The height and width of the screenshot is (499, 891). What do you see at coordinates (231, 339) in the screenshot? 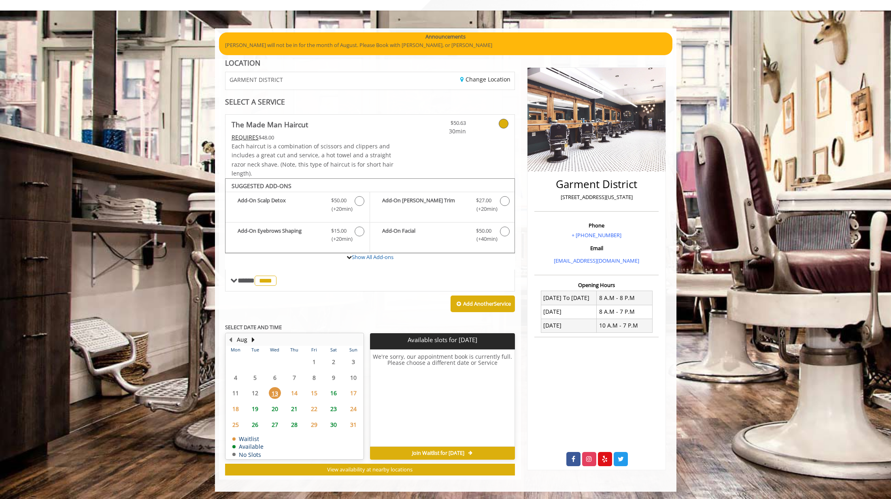
I see `button: Previous Month` at bounding box center [231, 339].